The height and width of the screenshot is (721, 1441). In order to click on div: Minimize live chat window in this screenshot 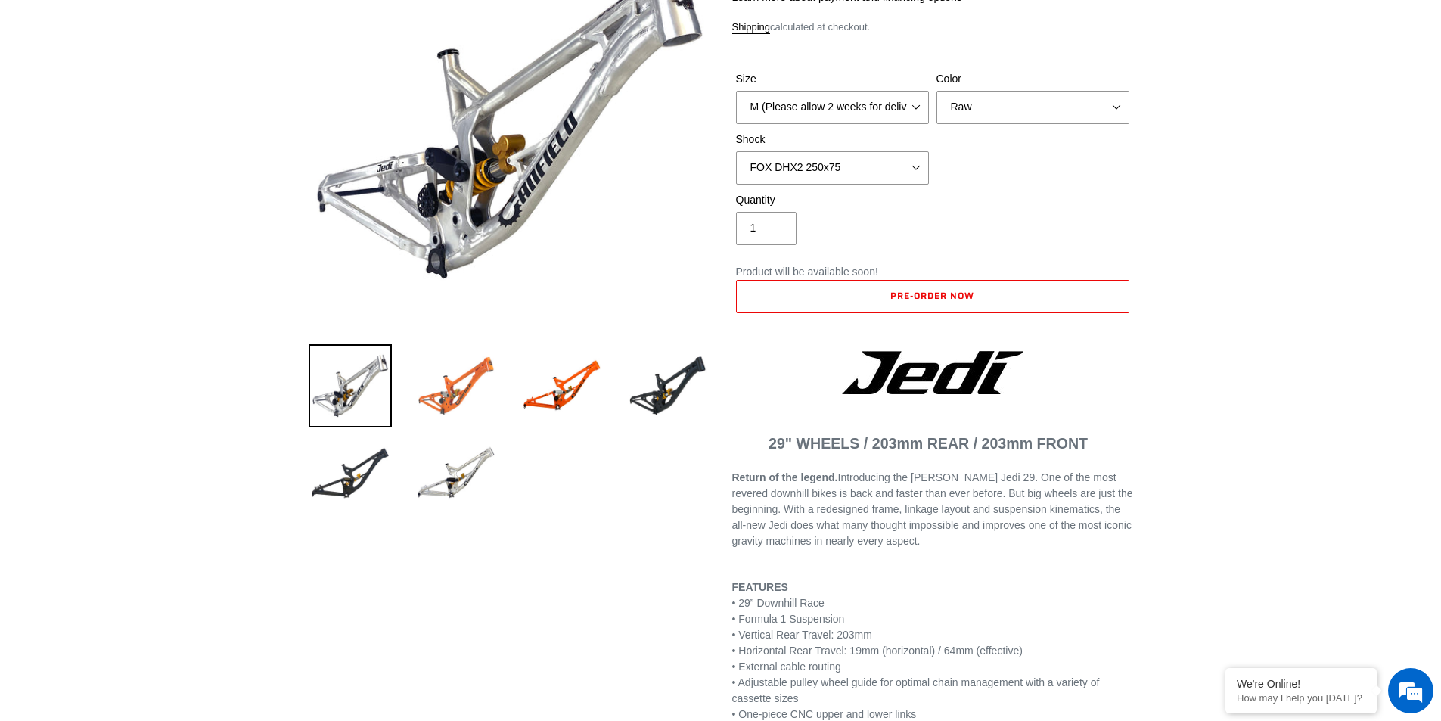, I will do `click(266, 26)`.